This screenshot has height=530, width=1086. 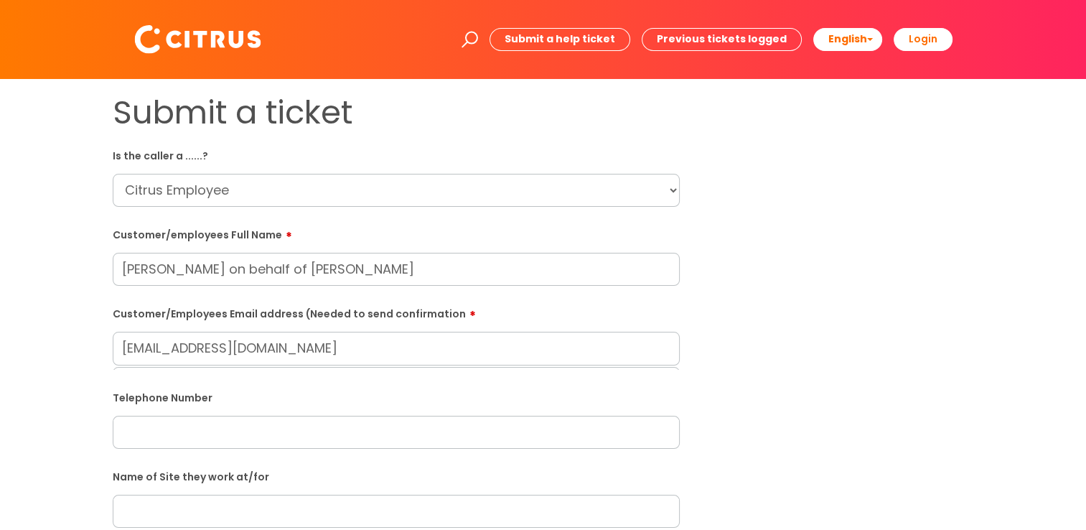 I want to click on label: Customer/Employees Email address (Needed to send confirmation, so click(x=396, y=312).